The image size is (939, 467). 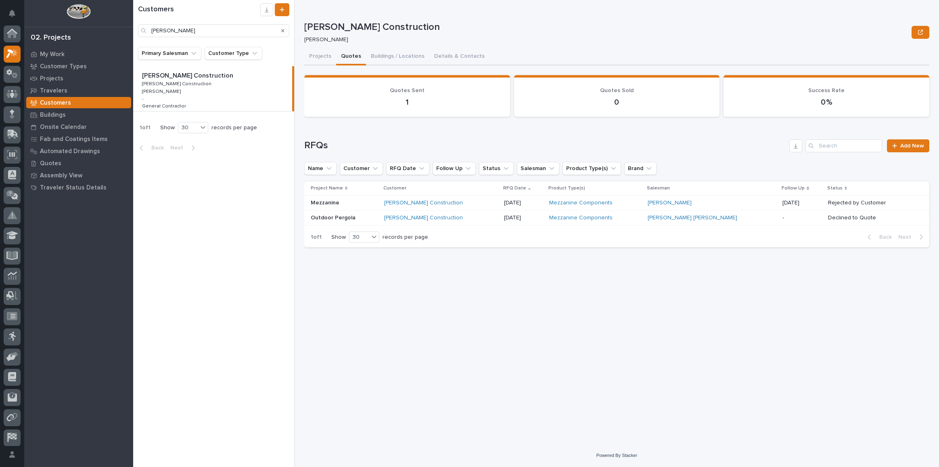 What do you see at coordinates (408, 168) in the screenshot?
I see `button: RFQ Date` at bounding box center [408, 168].